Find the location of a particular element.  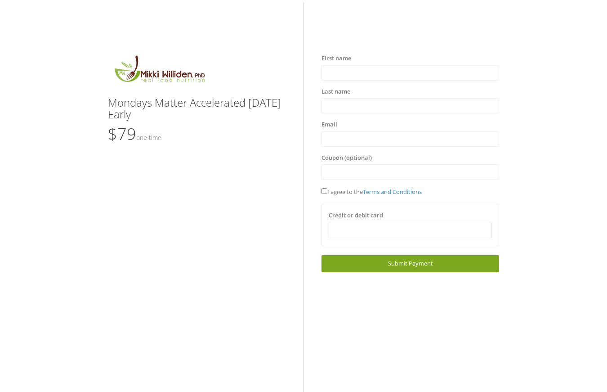

label: Email is located at coordinates (329, 125).